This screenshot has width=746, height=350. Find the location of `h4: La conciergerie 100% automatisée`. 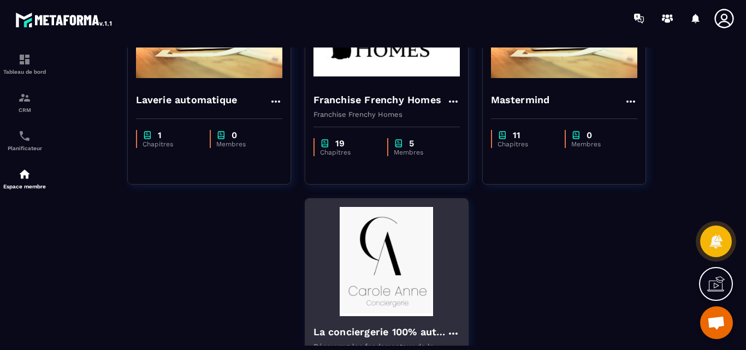

h4: La conciergerie 100% automatisée is located at coordinates (380, 332).